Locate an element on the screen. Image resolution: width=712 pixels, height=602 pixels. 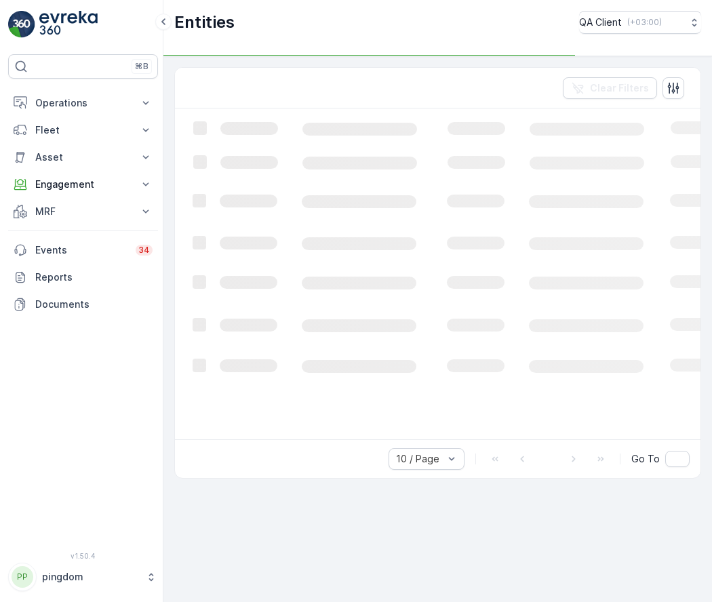
p: Fleet is located at coordinates (83, 130).